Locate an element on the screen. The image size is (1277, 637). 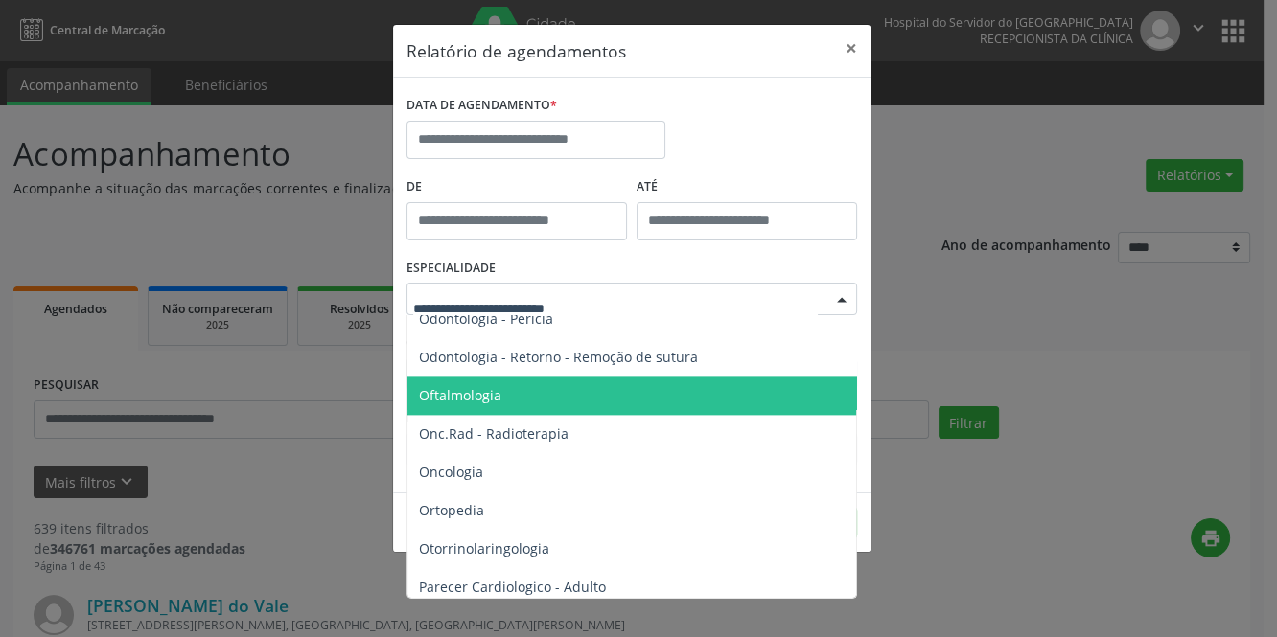
label: De is located at coordinates (517, 187).